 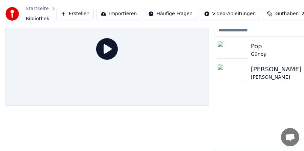 I want to click on img: youka, so click(x=12, y=14).